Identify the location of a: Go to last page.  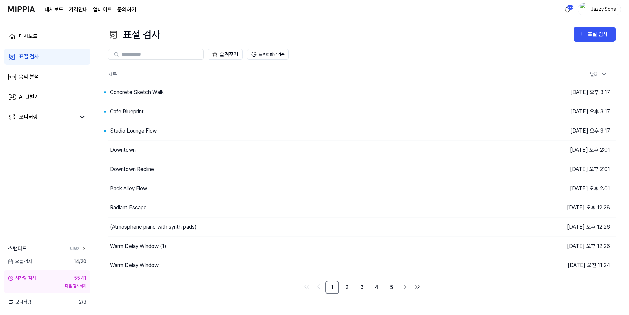
(417, 287).